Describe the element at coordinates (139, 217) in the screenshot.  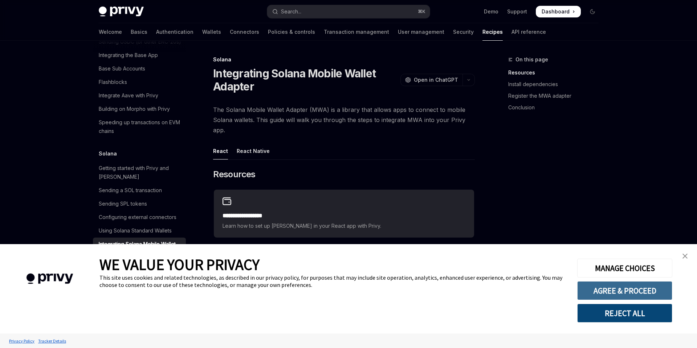
I see `a: Configuring external connectors` at that location.